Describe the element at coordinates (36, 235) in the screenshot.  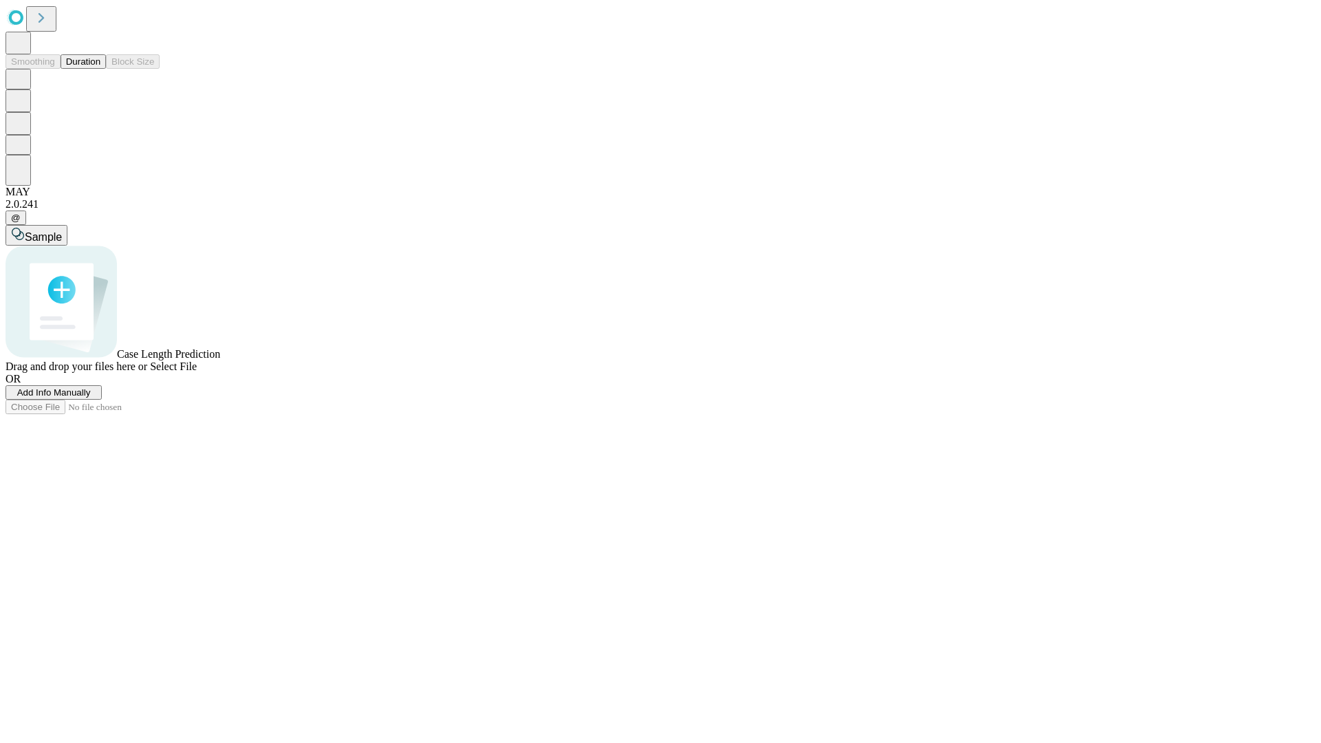
I see `button: Sample` at that location.